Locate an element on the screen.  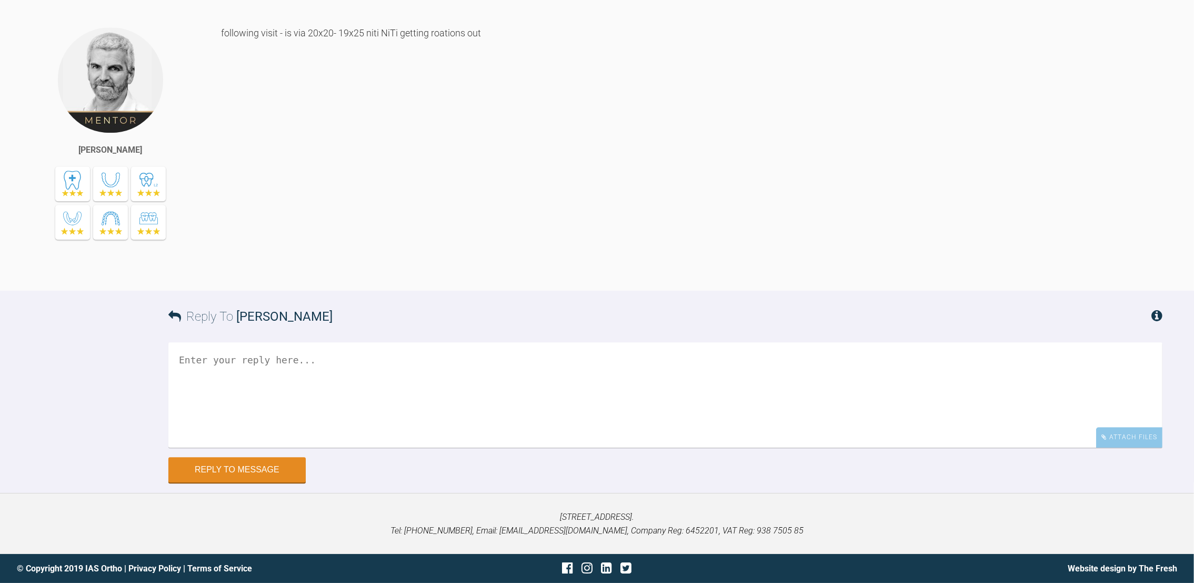
a: Privacy Policy is located at coordinates (155, 568).